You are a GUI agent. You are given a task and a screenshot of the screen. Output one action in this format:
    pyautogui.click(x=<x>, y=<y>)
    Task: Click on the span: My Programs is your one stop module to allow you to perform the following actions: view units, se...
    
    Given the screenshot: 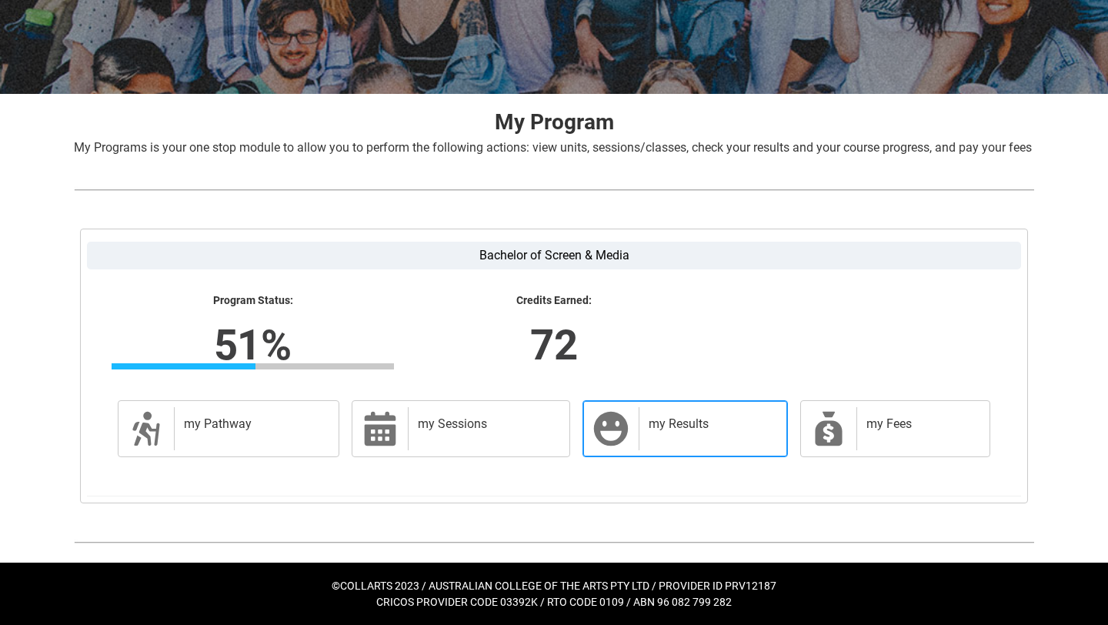 What is the action you would take?
    pyautogui.click(x=553, y=147)
    